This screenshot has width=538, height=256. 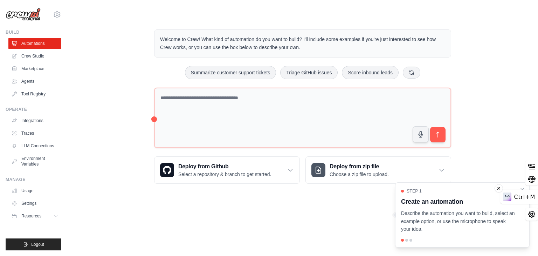 I want to click on h3: Deploy from zip file, so click(x=359, y=166).